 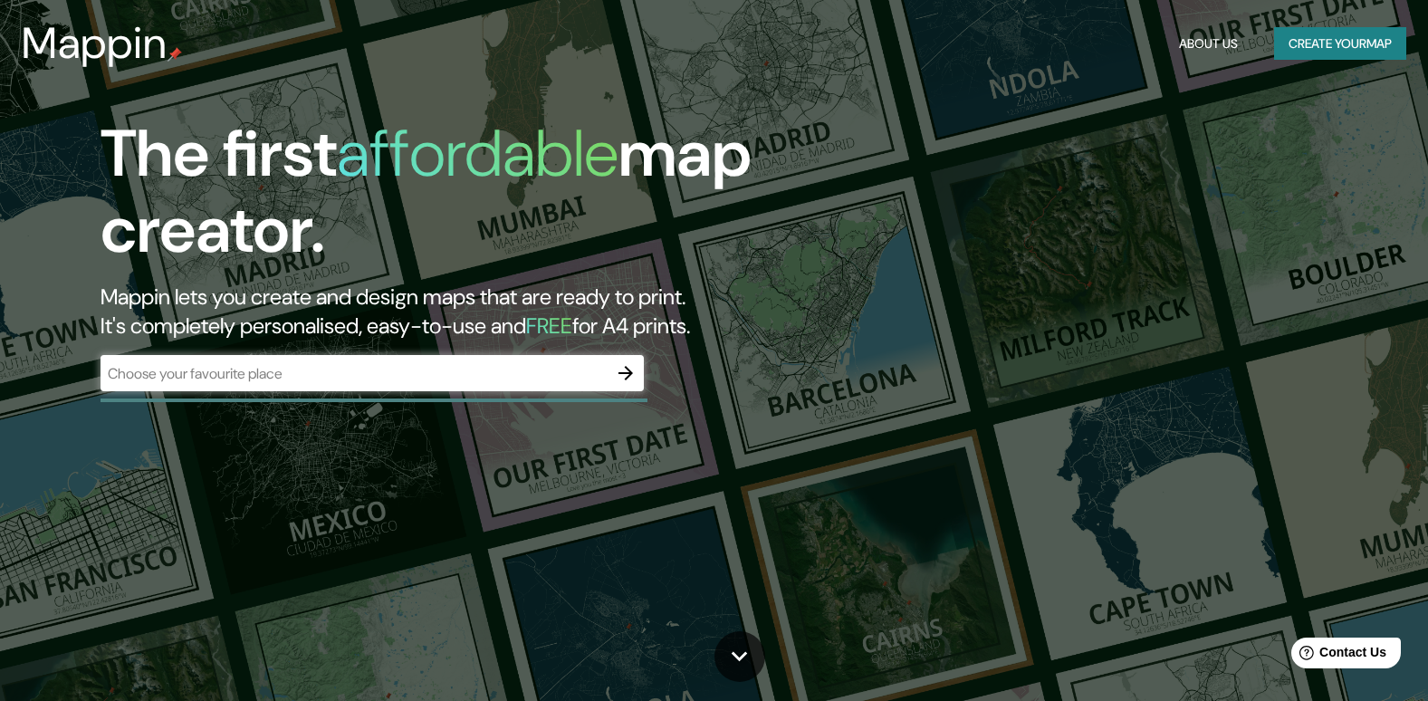 What do you see at coordinates (175, 54) in the screenshot?
I see `img: mappin-pin` at bounding box center [175, 54].